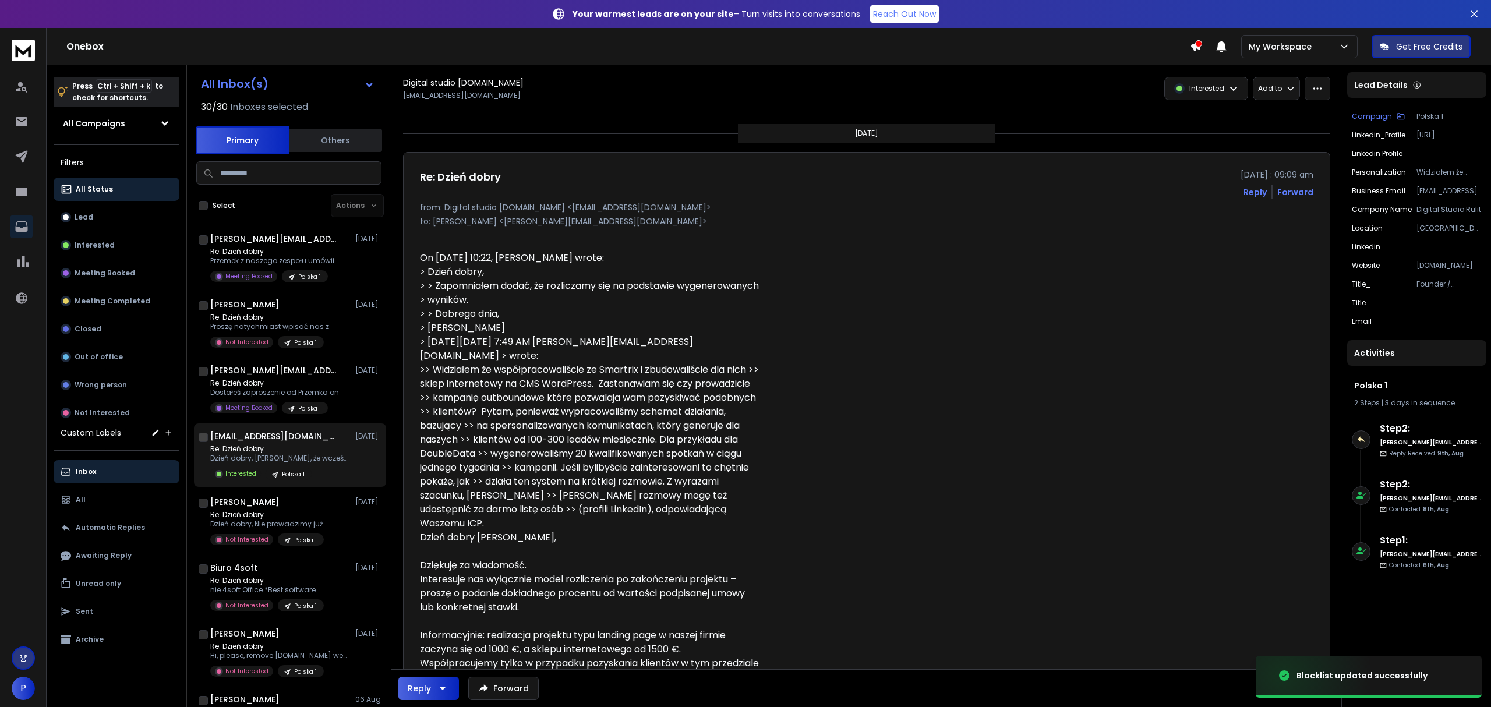 This screenshot has height=707, width=1491. Describe the element at coordinates (116, 301) in the screenshot. I see `button: Meeting Completed` at that location.